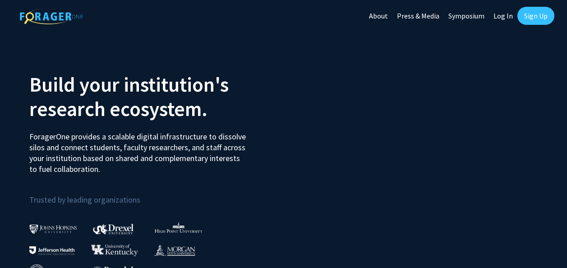  What do you see at coordinates (536, 16) in the screenshot?
I see `a: Sign Up` at bounding box center [536, 16].